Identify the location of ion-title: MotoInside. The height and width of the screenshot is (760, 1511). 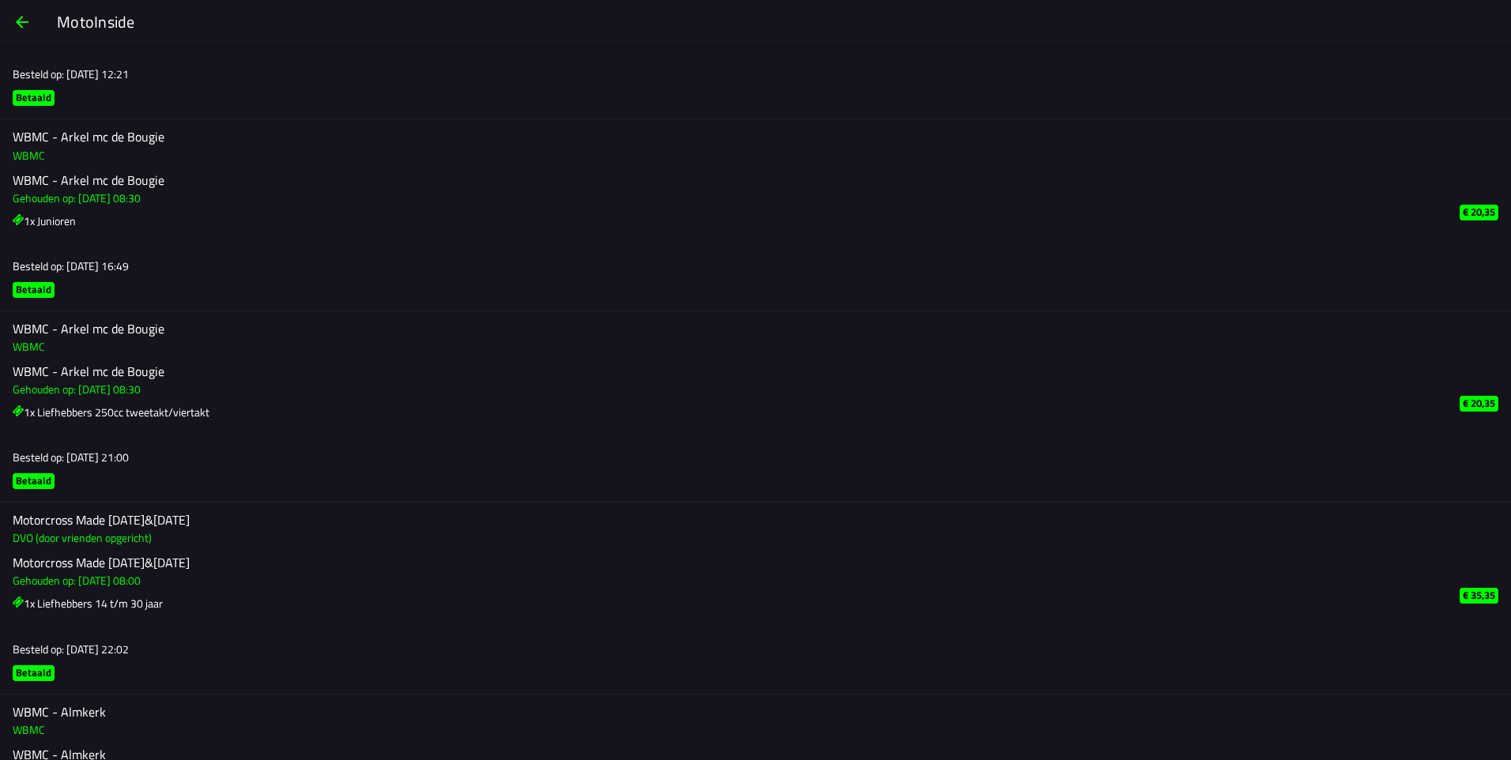
(776, 22).